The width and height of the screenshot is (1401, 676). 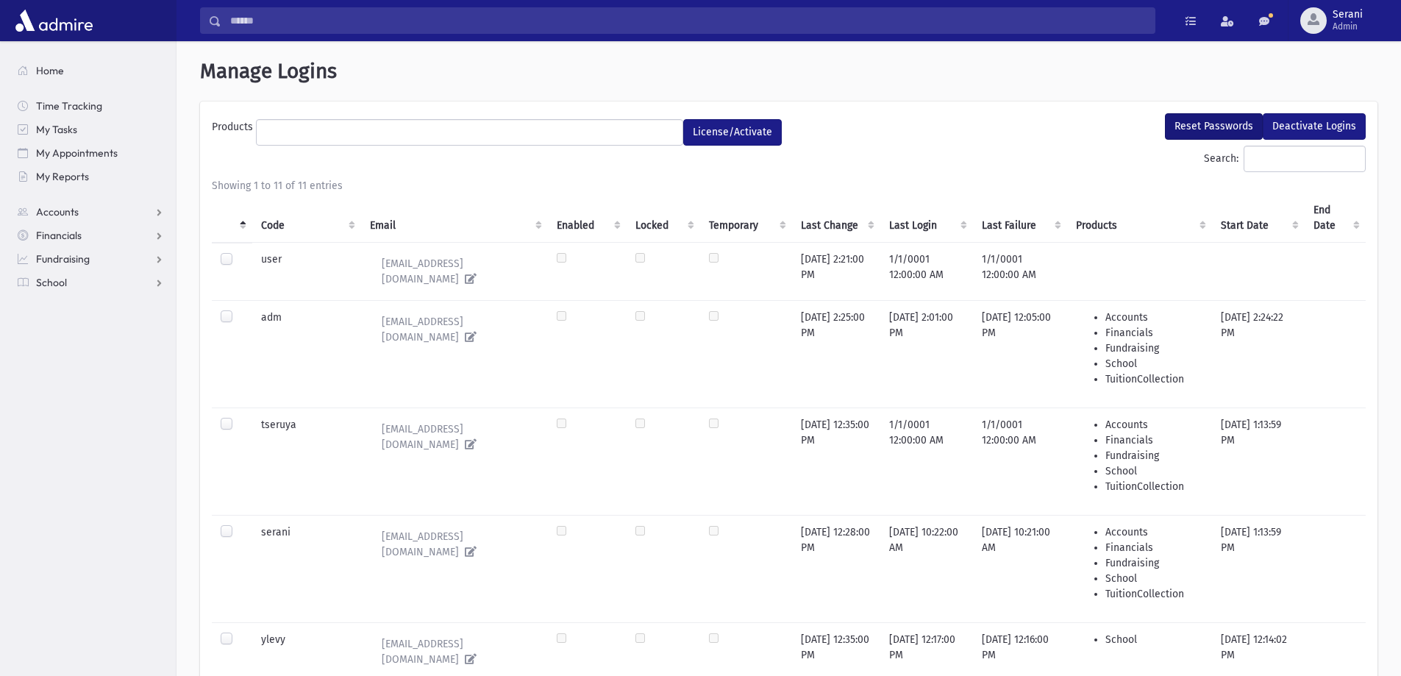 What do you see at coordinates (455, 218) in the screenshot?
I see `th: Email : activate to sort column ascending` at bounding box center [455, 218].